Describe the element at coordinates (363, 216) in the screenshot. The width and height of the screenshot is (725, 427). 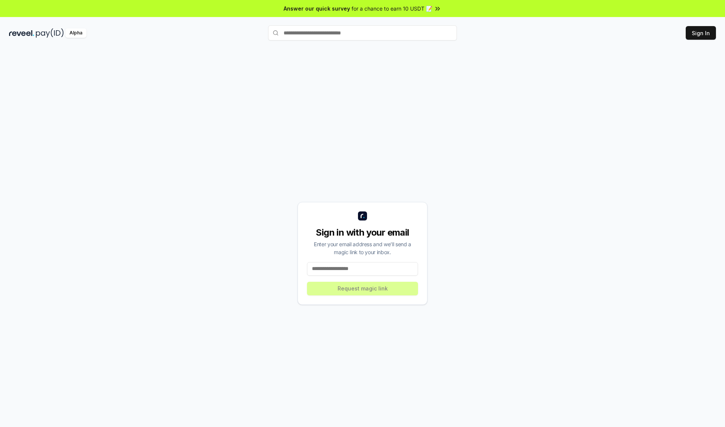
I see `img: logo_small` at that location.